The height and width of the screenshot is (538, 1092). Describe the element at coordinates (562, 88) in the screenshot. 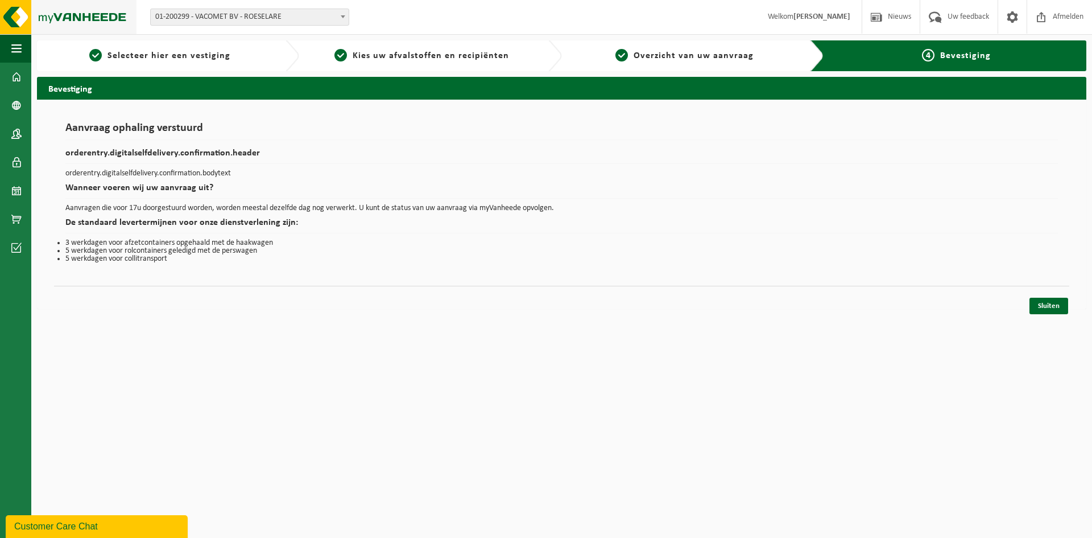

I see `h2: Bevestiging` at that location.